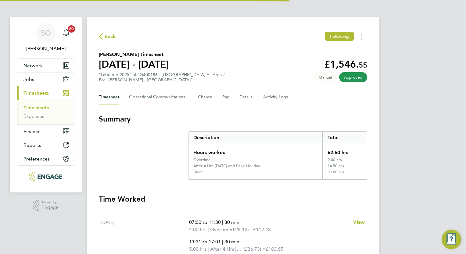 Image resolution: width=466 pixels, height=254 pixels. I want to click on div: Basic, so click(198, 172).